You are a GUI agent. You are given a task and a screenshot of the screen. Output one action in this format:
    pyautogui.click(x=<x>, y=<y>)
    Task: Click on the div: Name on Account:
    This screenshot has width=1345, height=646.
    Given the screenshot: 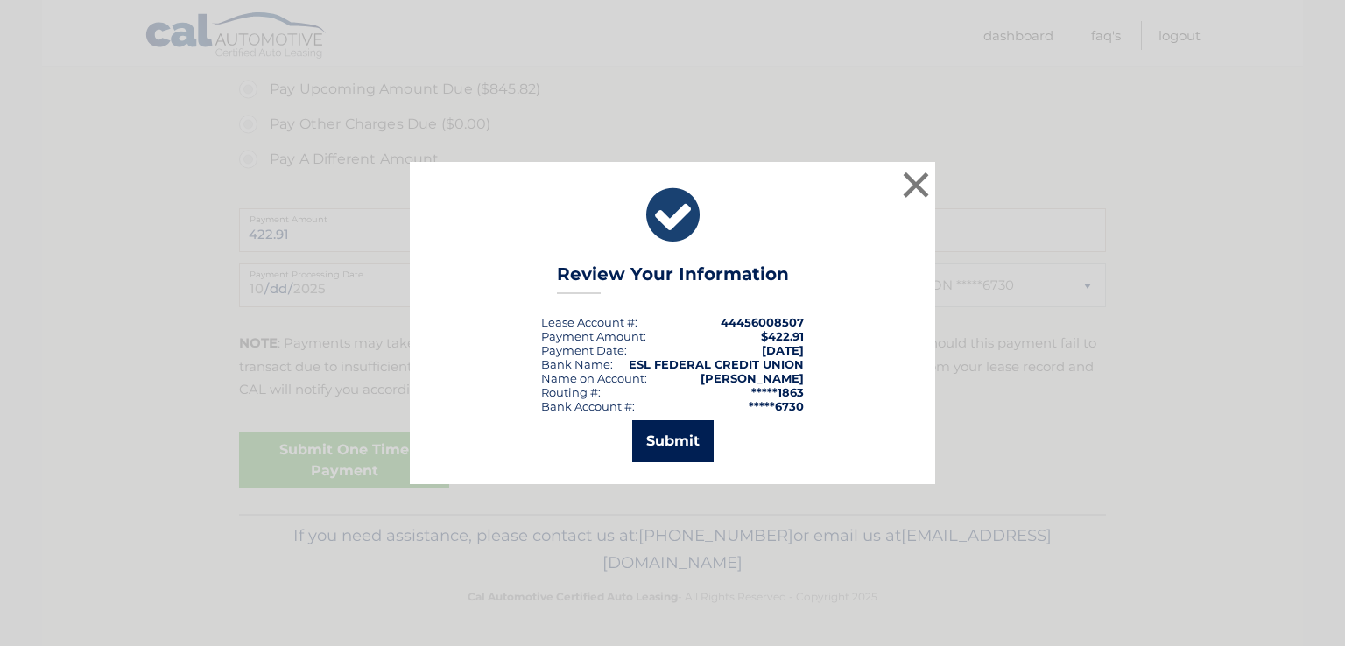 What is the action you would take?
    pyautogui.click(x=594, y=378)
    